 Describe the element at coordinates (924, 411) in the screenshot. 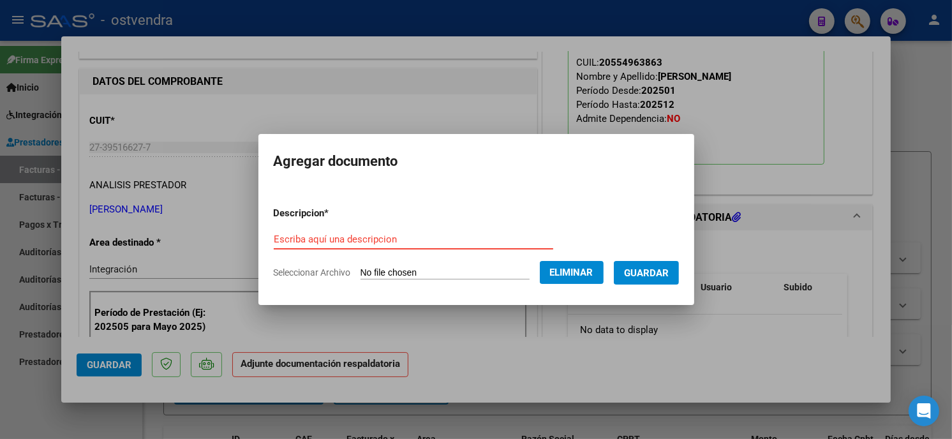

I see `div: Open Intercom Messenger` at that location.